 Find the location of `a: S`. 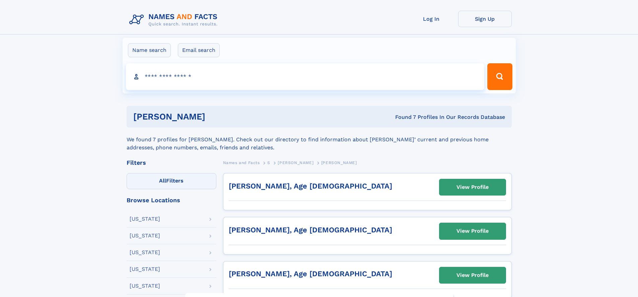

a: S is located at coordinates (269, 162).